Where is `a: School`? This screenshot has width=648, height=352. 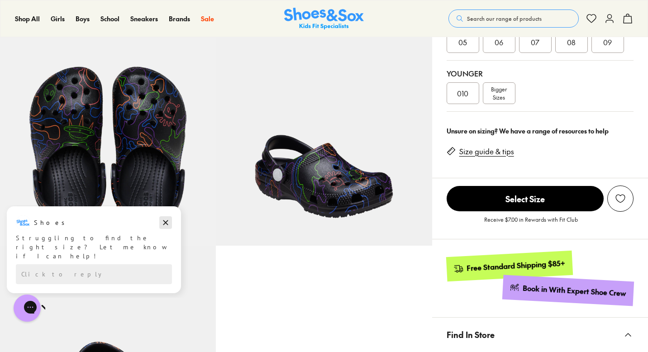
a: School is located at coordinates (110, 19).